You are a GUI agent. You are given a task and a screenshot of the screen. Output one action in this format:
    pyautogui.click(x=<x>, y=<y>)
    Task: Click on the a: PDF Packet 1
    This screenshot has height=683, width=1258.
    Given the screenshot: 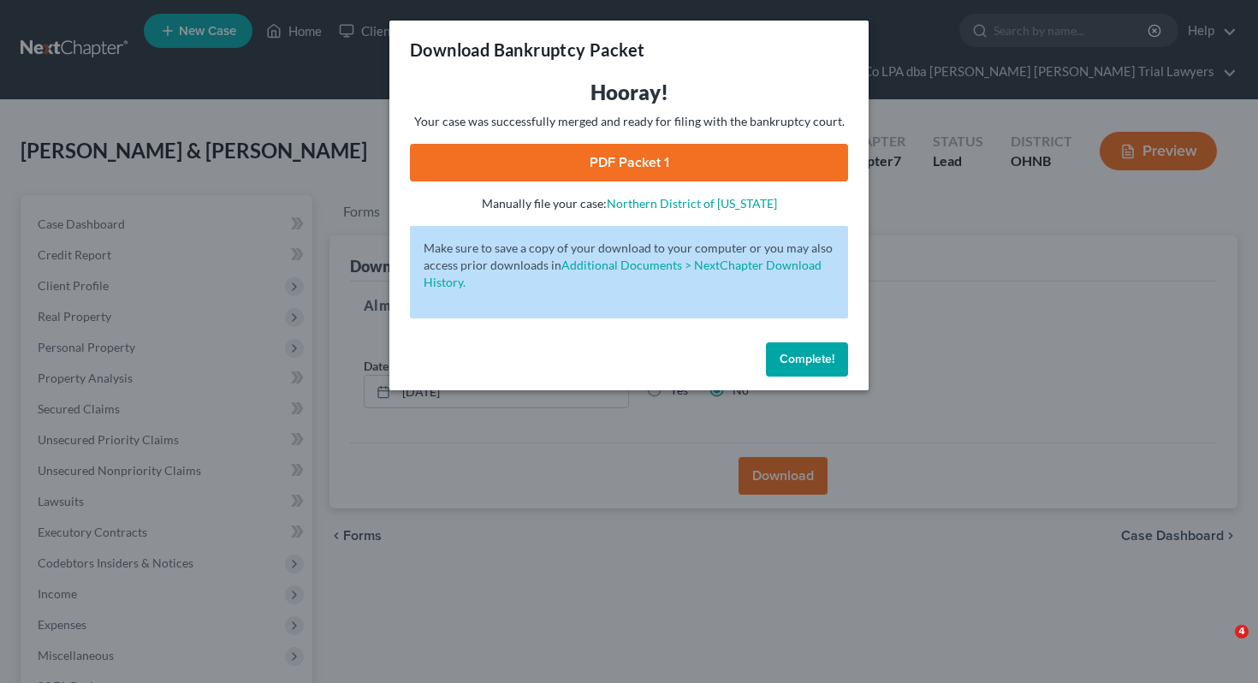 What is the action you would take?
    pyautogui.click(x=629, y=163)
    